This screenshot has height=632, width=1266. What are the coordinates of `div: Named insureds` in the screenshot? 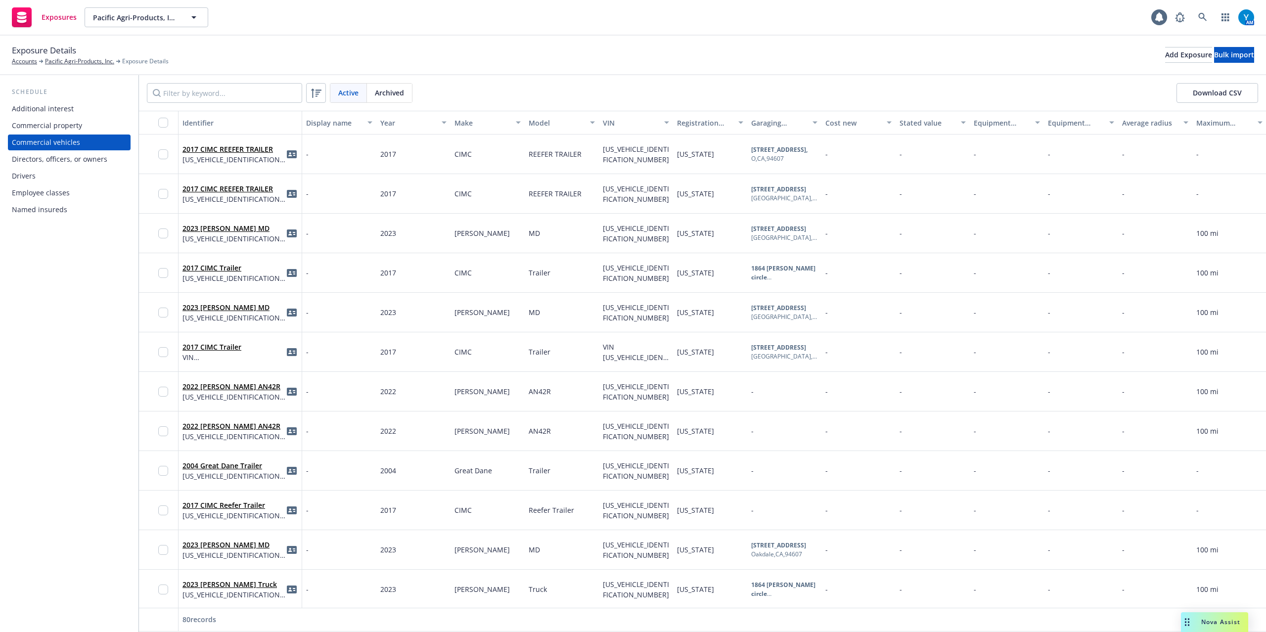 It's located at (40, 210).